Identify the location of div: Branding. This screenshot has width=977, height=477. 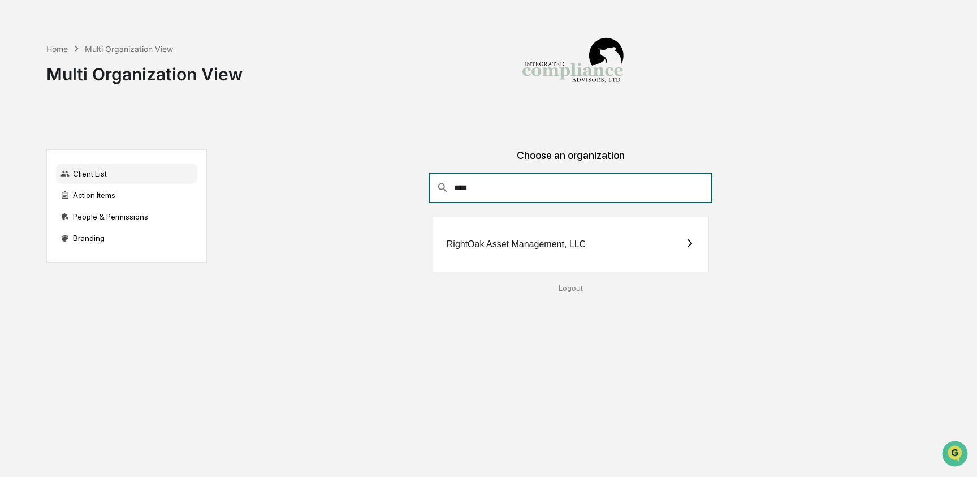
(127, 238).